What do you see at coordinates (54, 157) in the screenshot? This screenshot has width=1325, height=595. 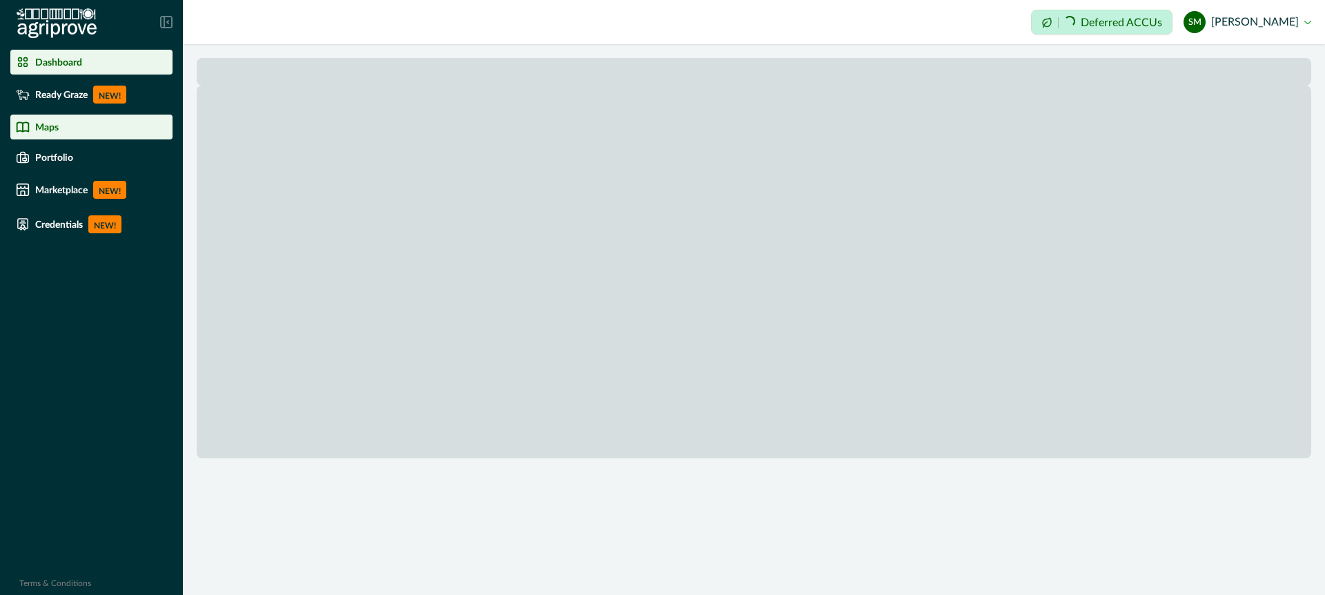 I see `p: Portfolio` at bounding box center [54, 157].